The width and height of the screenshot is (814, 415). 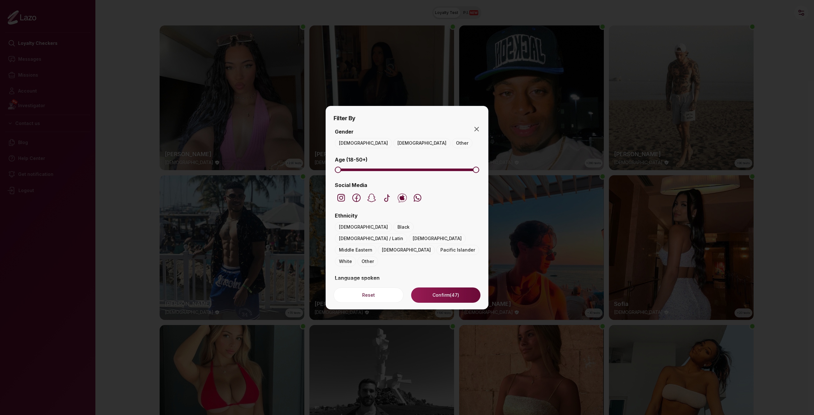 What do you see at coordinates (446, 295) in the screenshot?
I see `button: Confirm(47)` at bounding box center [446, 295].